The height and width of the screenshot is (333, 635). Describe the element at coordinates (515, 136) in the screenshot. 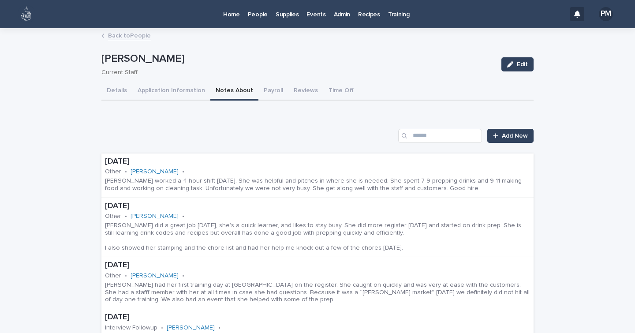

I see `span: Add New` at that location.